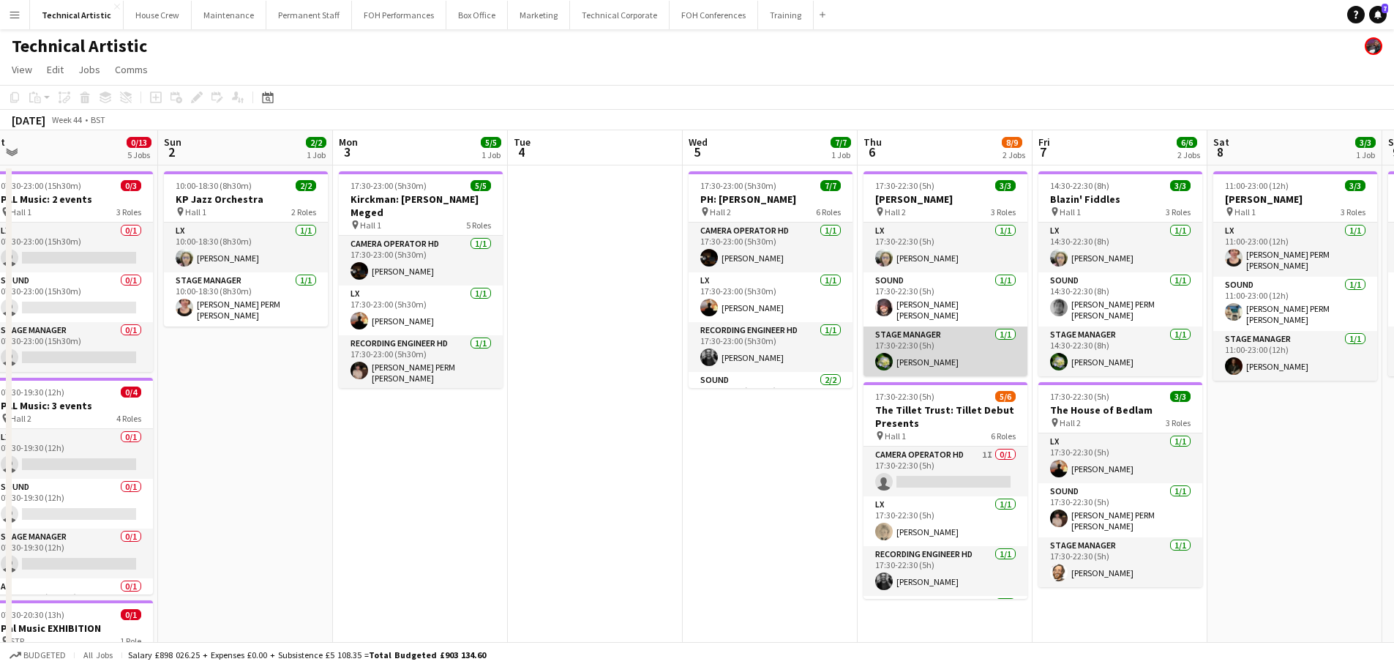 The image size is (1394, 667). I want to click on a: Jobs, so click(89, 70).